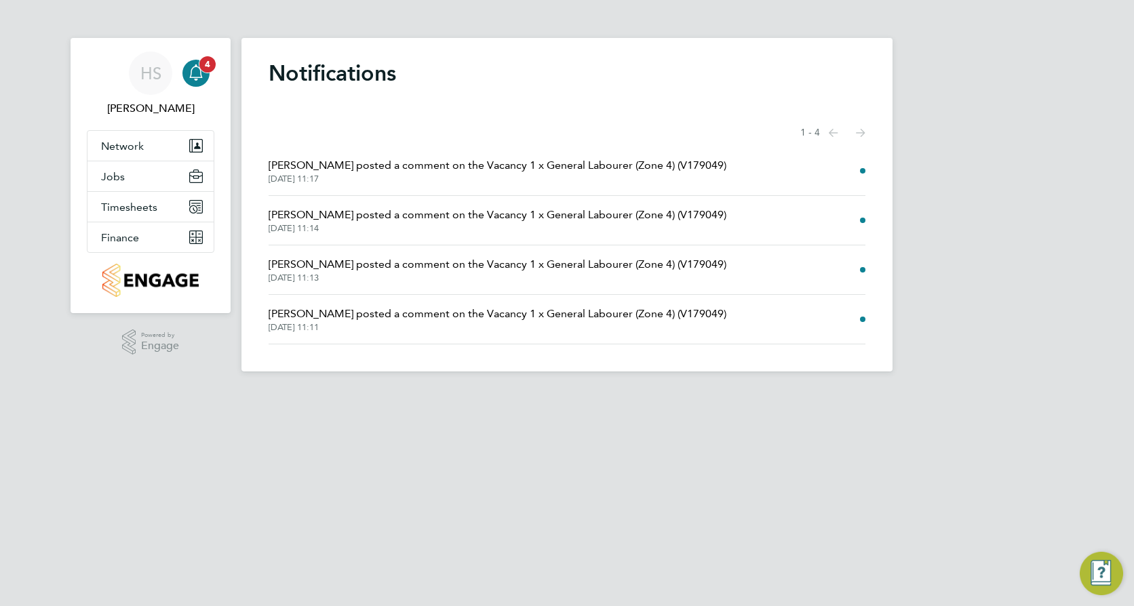 The width and height of the screenshot is (1134, 606). What do you see at coordinates (809, 133) in the screenshot?
I see `span: 1 - 4` at bounding box center [809, 133].